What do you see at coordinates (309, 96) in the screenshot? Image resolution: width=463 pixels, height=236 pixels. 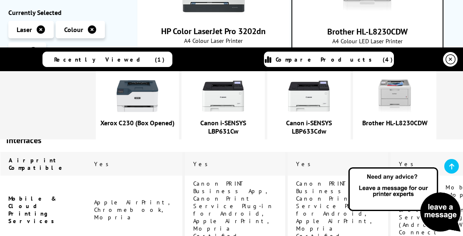 I see `img: Canon-LBP633Cdw-Front-Small.jpg` at bounding box center [309, 96].